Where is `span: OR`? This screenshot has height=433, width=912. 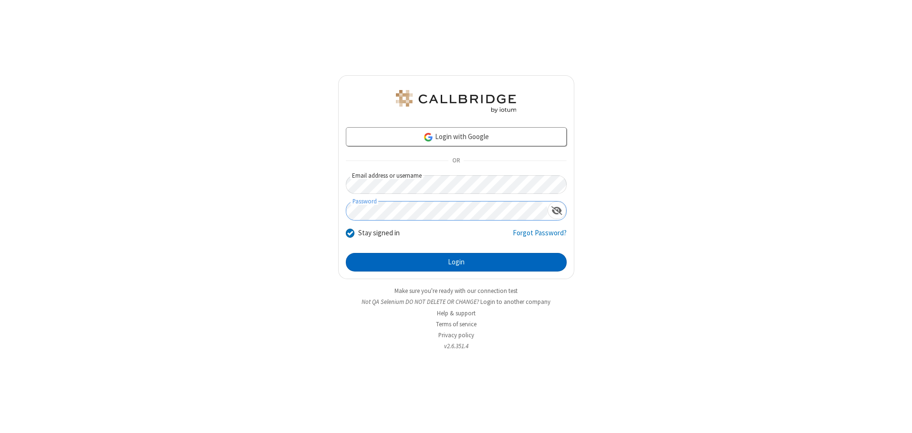 span: OR is located at coordinates (456, 161).